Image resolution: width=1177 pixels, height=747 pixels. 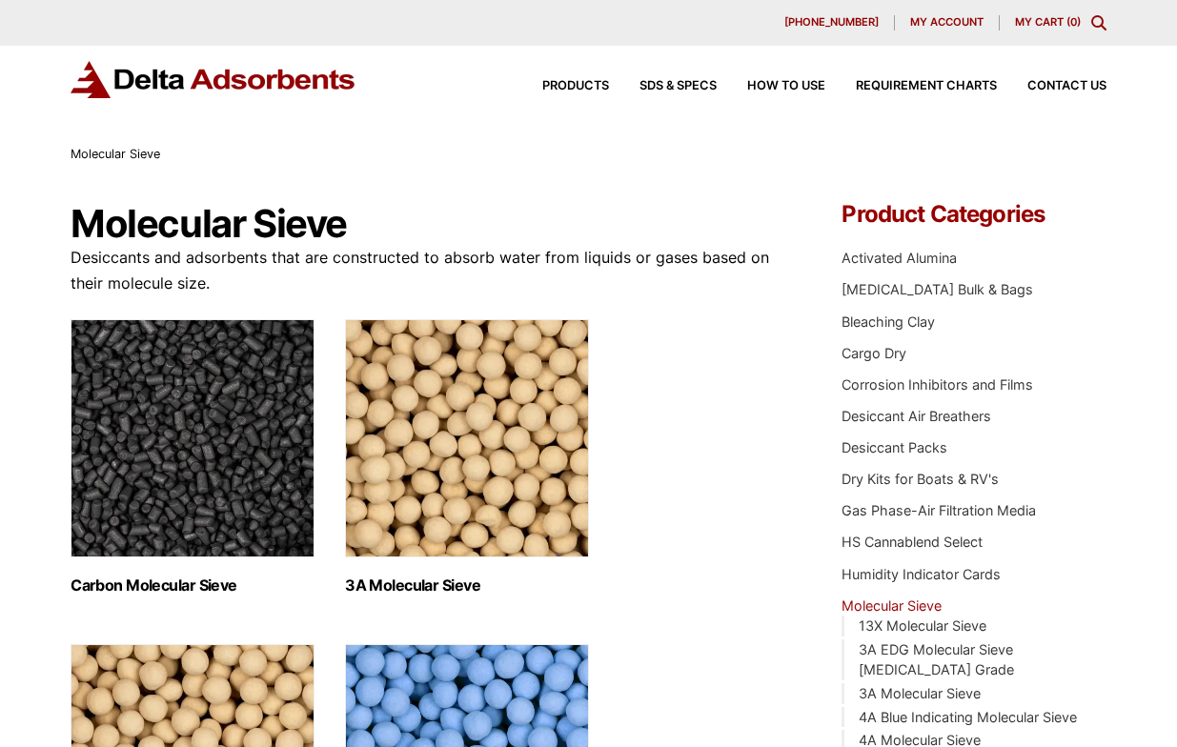 I want to click on a: Contact Us, so click(x=1051, y=86).